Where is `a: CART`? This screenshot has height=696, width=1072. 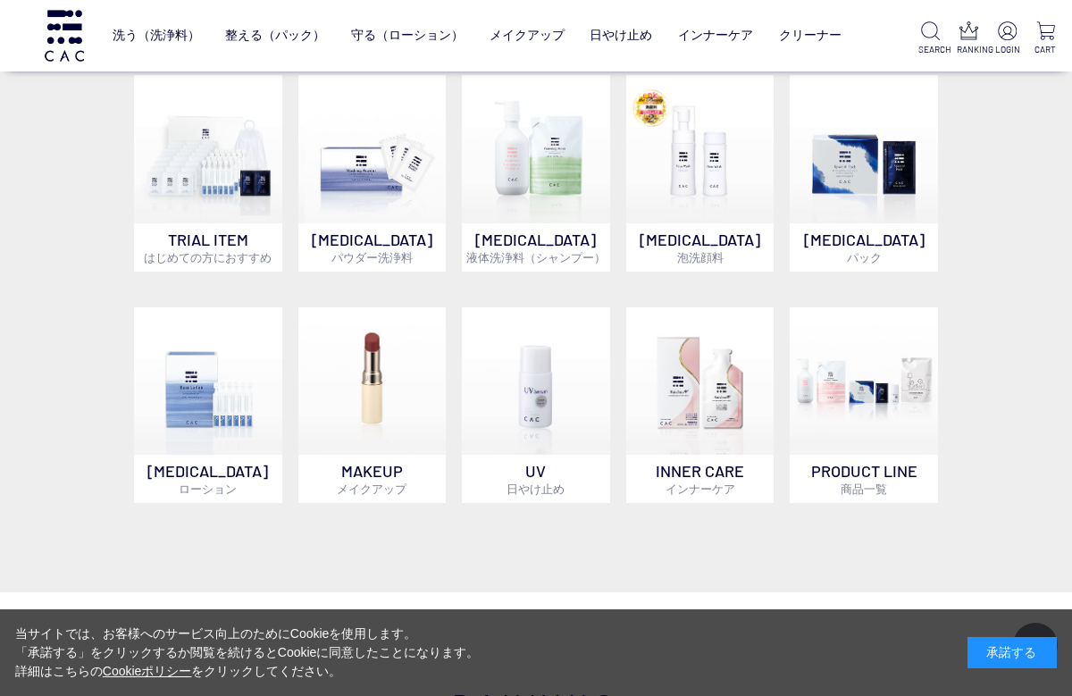 a: CART is located at coordinates (1045, 38).